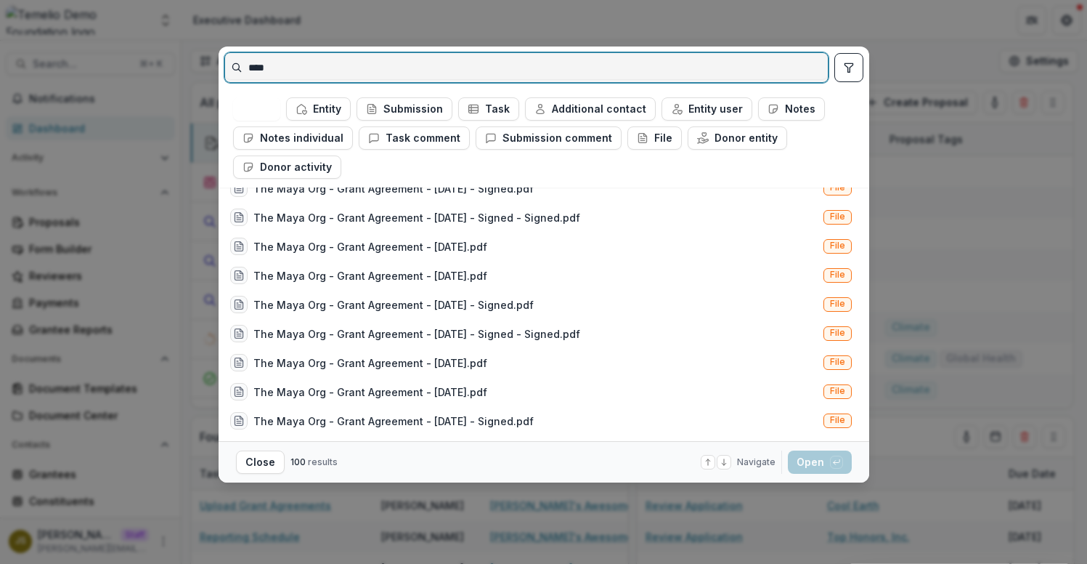  Describe the element at coordinates (287, 167) in the screenshot. I see `button: Donor activity` at that location.